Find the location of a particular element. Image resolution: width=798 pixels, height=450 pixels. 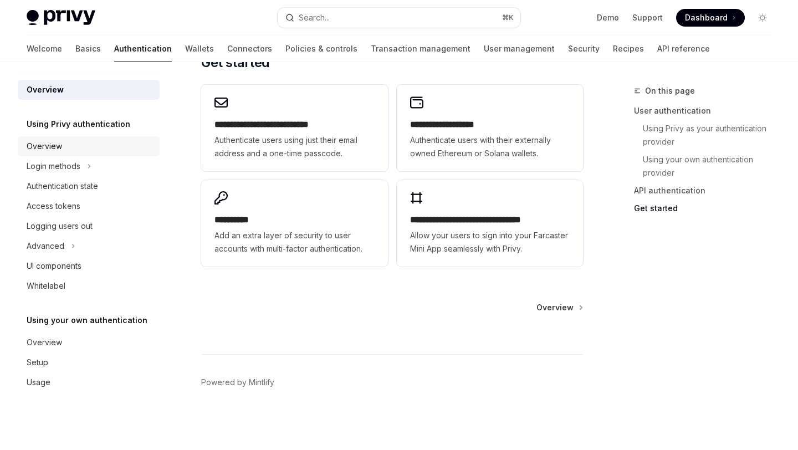

a: Whitelabel is located at coordinates (89, 286).